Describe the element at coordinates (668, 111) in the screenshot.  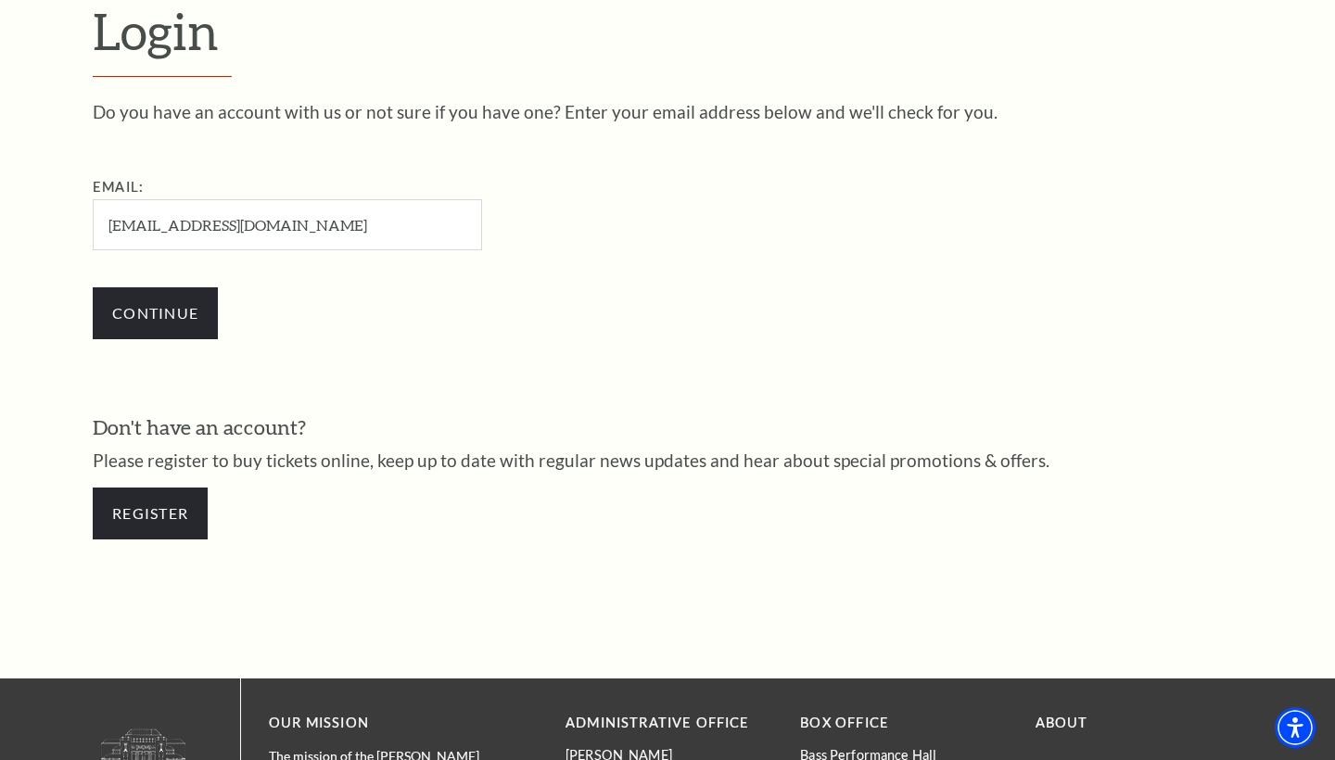
I see `p: Do you have an account with us or not sure if you have one? Enter your email address below and we...` at that location.